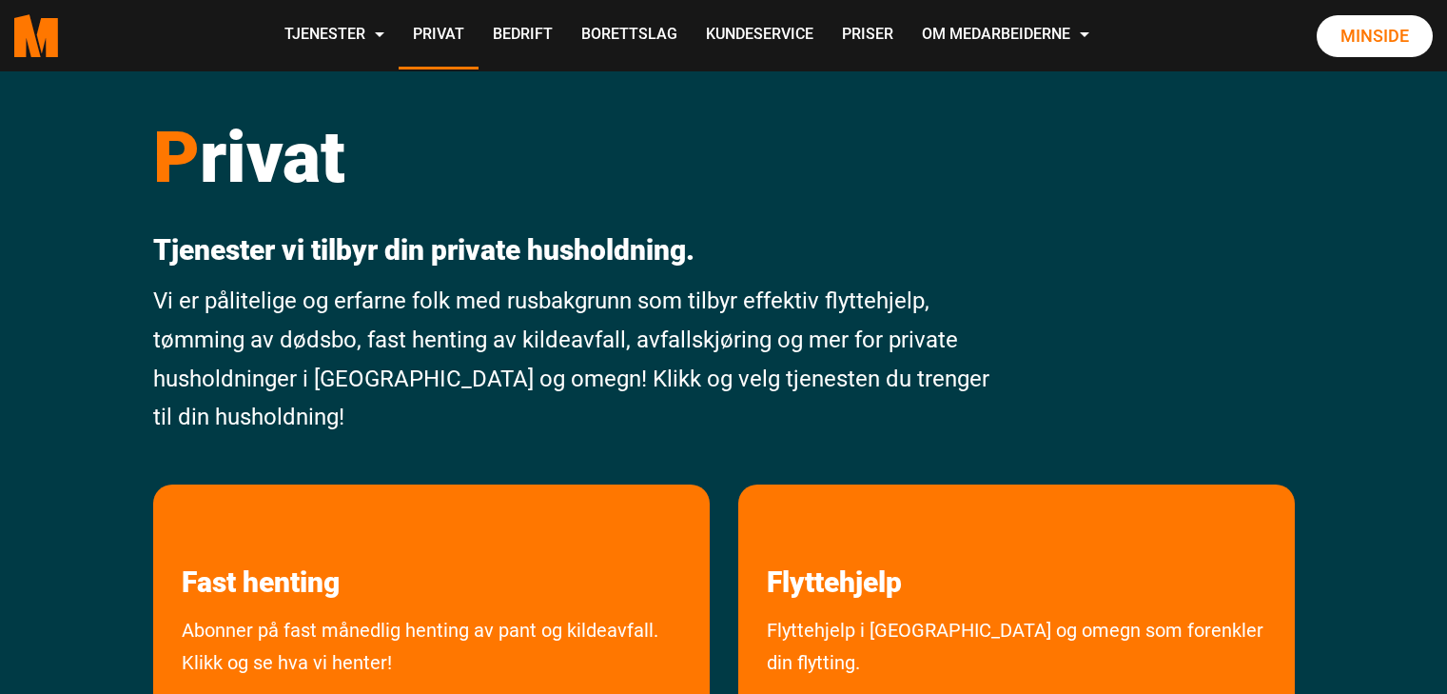 The image size is (1447, 694). Describe the element at coordinates (439, 35) in the screenshot. I see `a: Privat` at that location.